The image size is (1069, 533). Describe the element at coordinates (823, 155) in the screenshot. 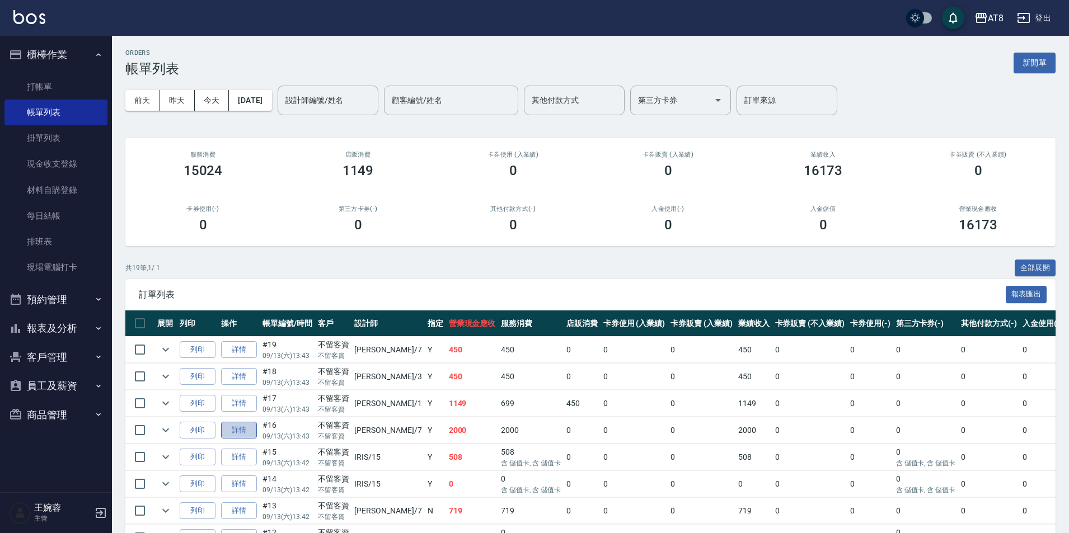

I see `h2: 業績收入` at that location.